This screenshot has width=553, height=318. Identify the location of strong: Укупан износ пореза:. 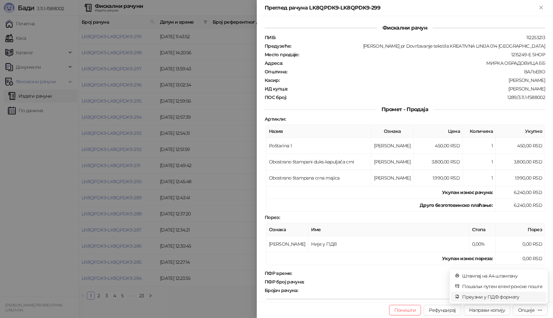
(468, 259).